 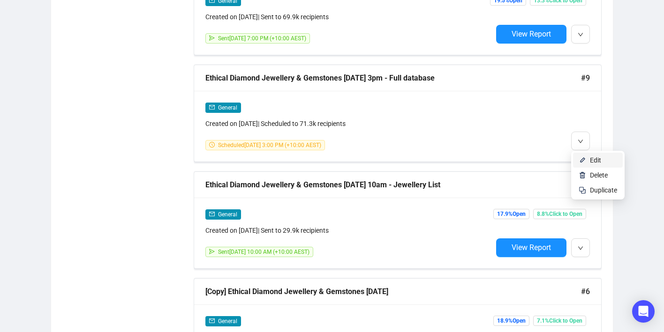 What do you see at coordinates (643, 312) in the screenshot?
I see `div: Open Intercom Messenger` at bounding box center [643, 312].